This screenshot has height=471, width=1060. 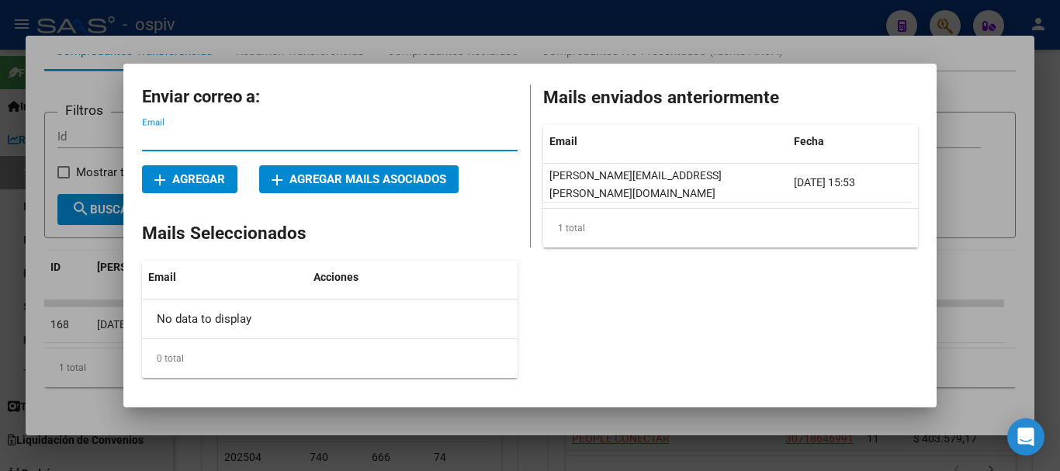 I want to click on span: Agregar mails asociados, so click(x=358, y=179).